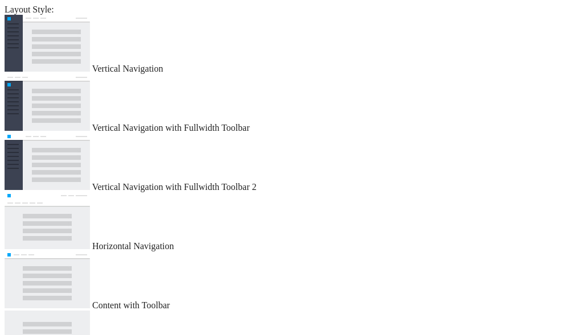 Image resolution: width=583 pixels, height=335 pixels. Describe the element at coordinates (47, 162) in the screenshot. I see `img: vertical-nav-with-full-toolbar-2.jpg` at that location.